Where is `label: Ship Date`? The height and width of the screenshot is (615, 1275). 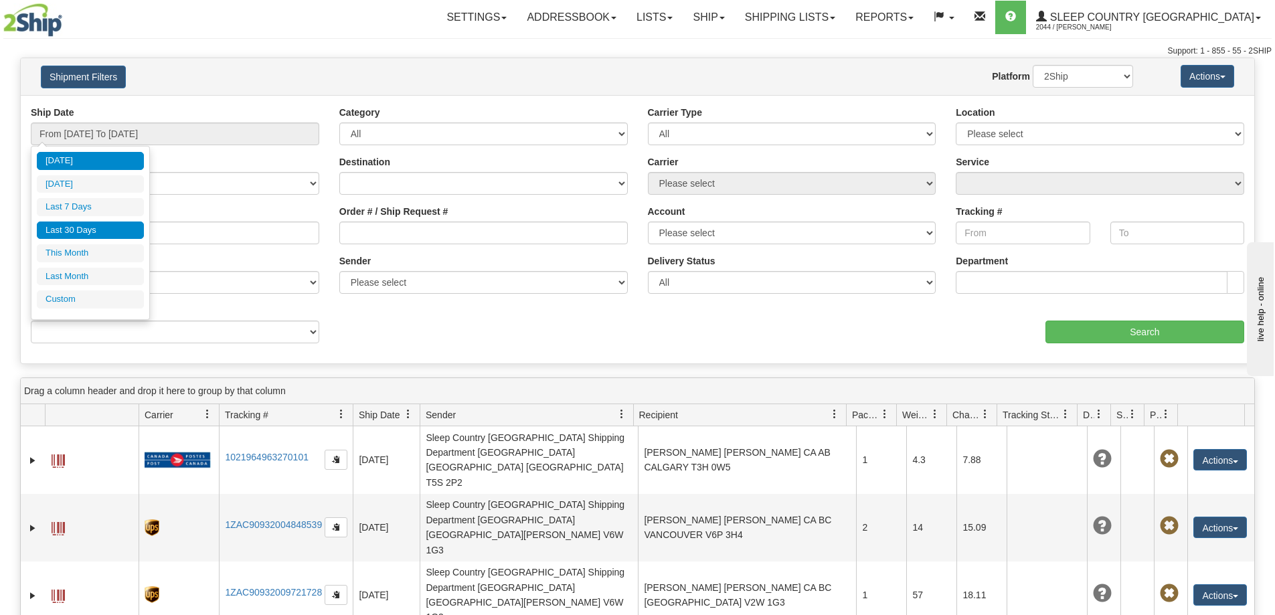
label: Ship Date is located at coordinates (52, 112).